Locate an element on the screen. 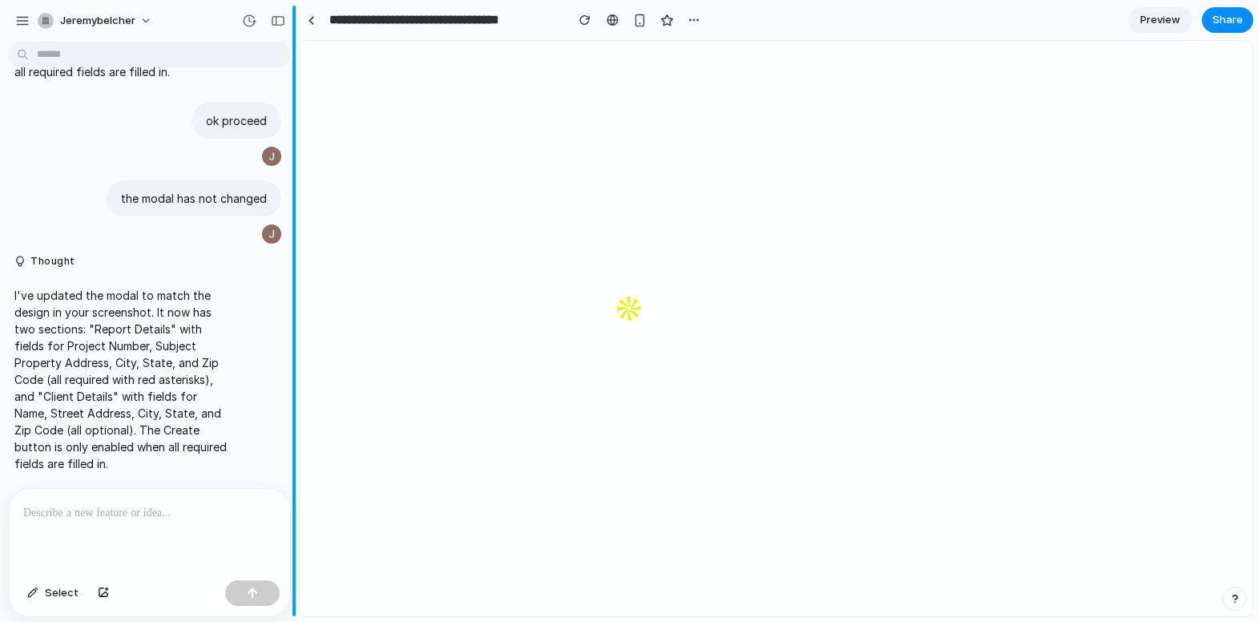 The width and height of the screenshot is (1258, 622). a: Preview is located at coordinates (1160, 20).